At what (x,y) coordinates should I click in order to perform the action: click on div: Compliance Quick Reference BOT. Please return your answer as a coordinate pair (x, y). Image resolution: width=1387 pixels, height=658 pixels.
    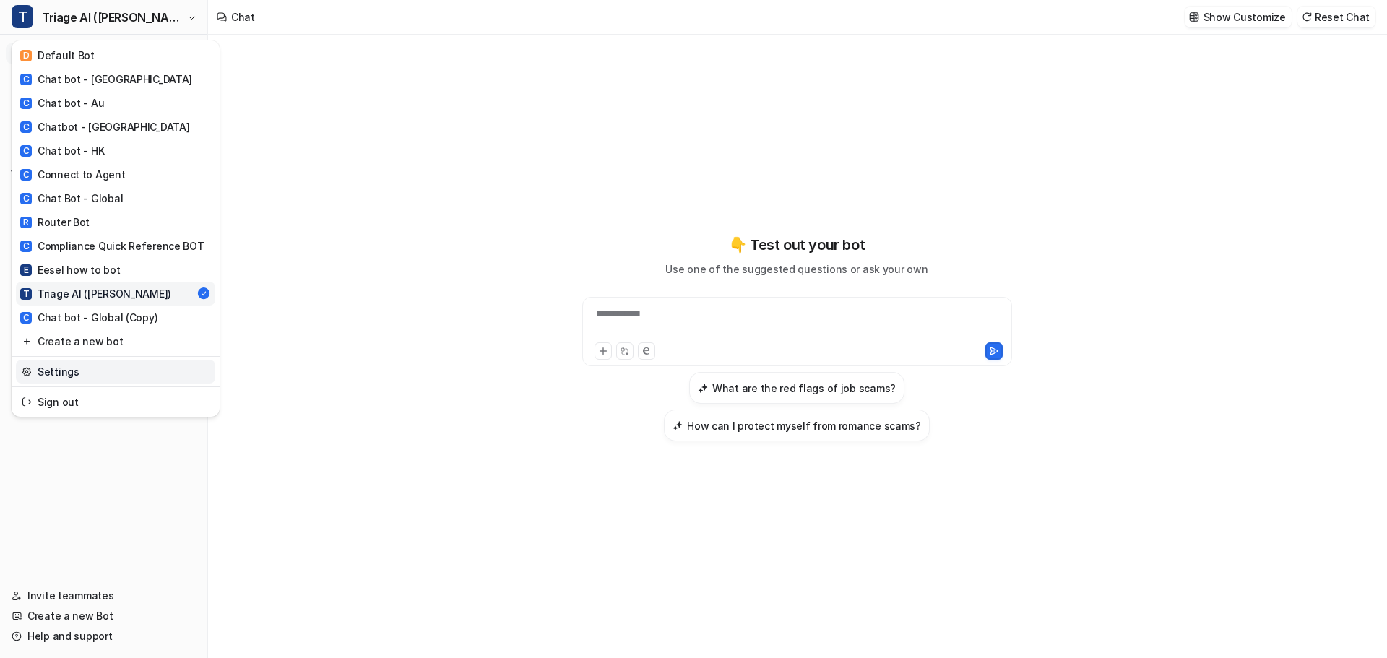
    Looking at the image, I should click on (112, 246).